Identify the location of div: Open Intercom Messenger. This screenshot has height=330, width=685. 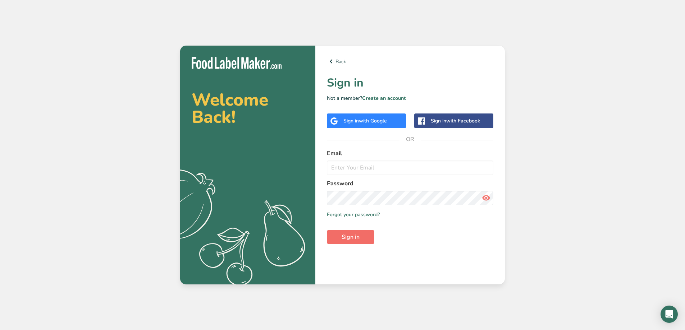
(669, 315).